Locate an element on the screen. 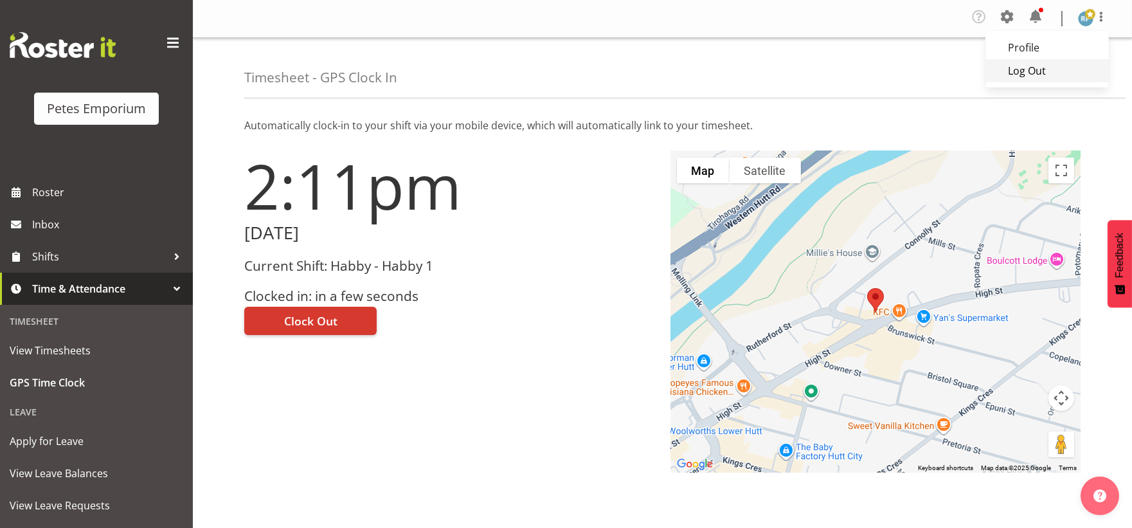 The height and width of the screenshot is (528, 1132). button: Toggle fullscreen view is located at coordinates (1061, 170).